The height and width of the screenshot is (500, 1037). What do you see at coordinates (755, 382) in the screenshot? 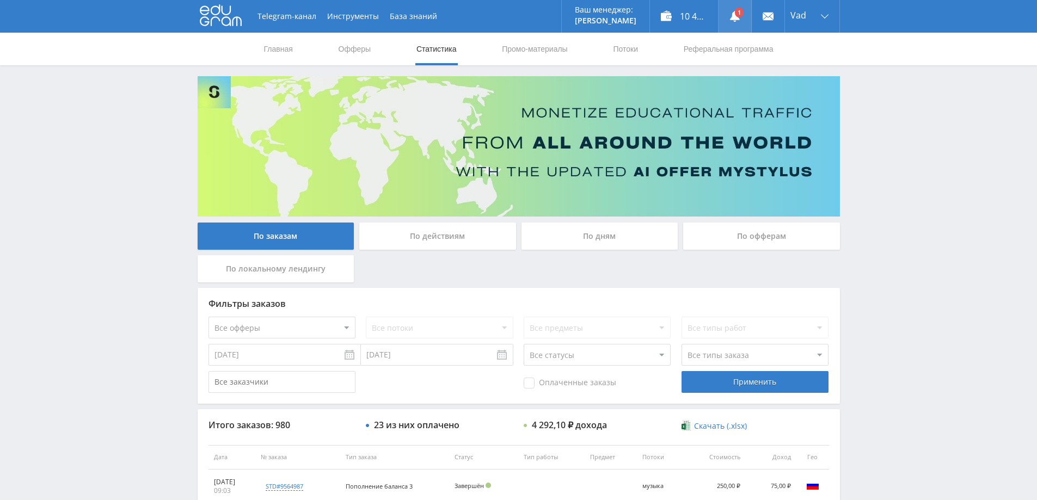
I see `div: Применить` at bounding box center [755, 382].